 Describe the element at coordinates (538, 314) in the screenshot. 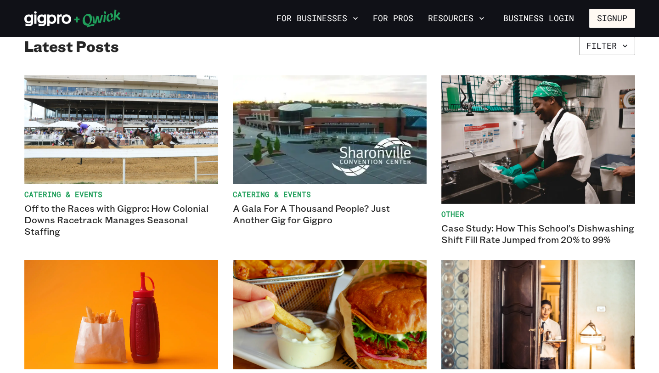

I see `img: Gigpro FOH support staff helps with room service` at that location.